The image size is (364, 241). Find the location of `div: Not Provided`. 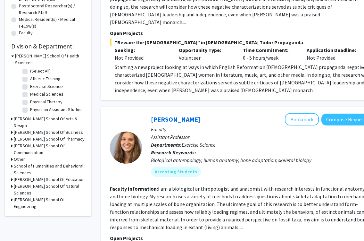

div: Not Provided is located at coordinates (142, 58).